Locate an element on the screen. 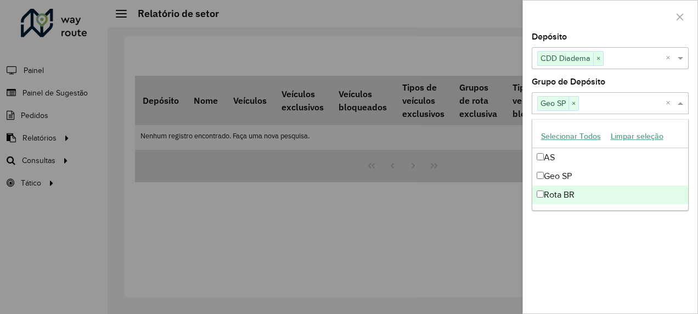  button: Selecionar Todos is located at coordinates (570, 136).